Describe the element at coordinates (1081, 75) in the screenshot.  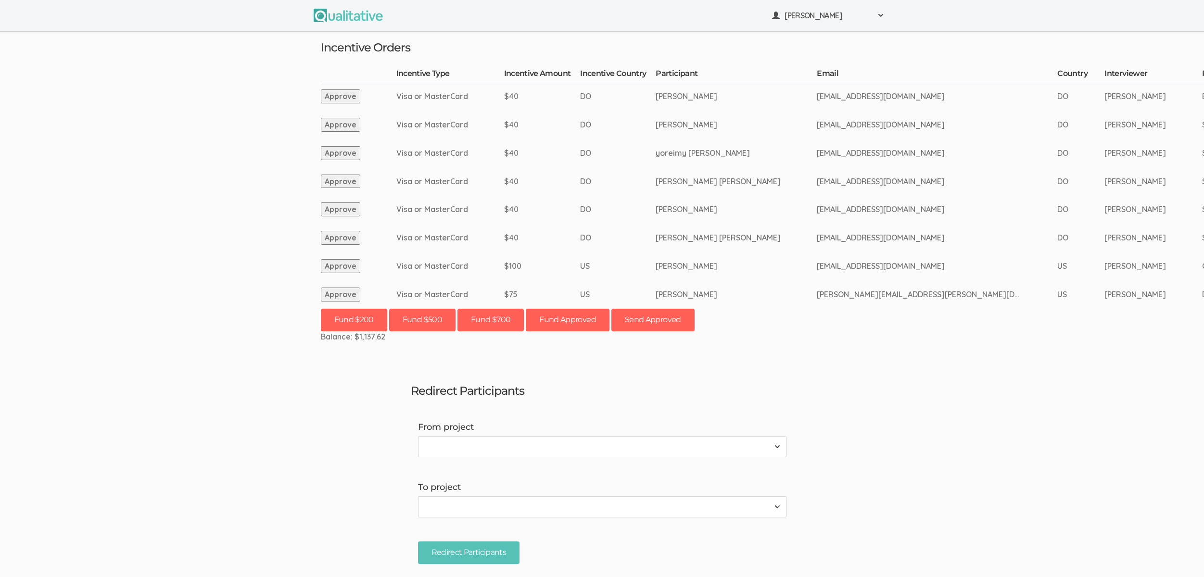
I see `th: Country` at that location.